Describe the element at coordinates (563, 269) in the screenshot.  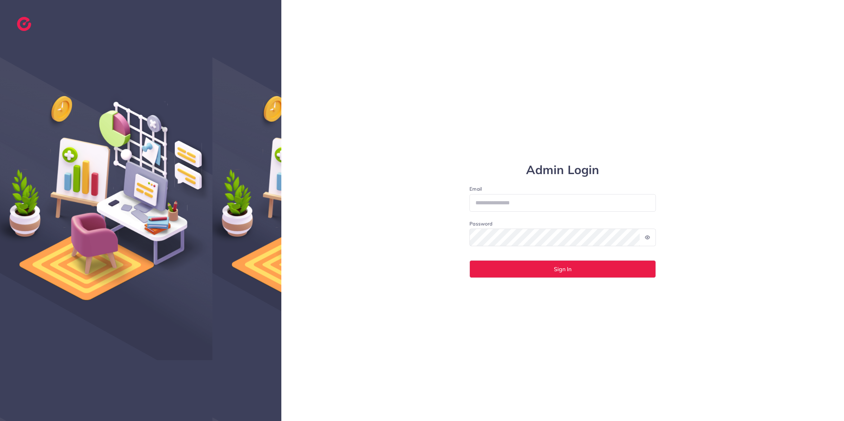
I see `span: Sign In` at that location.